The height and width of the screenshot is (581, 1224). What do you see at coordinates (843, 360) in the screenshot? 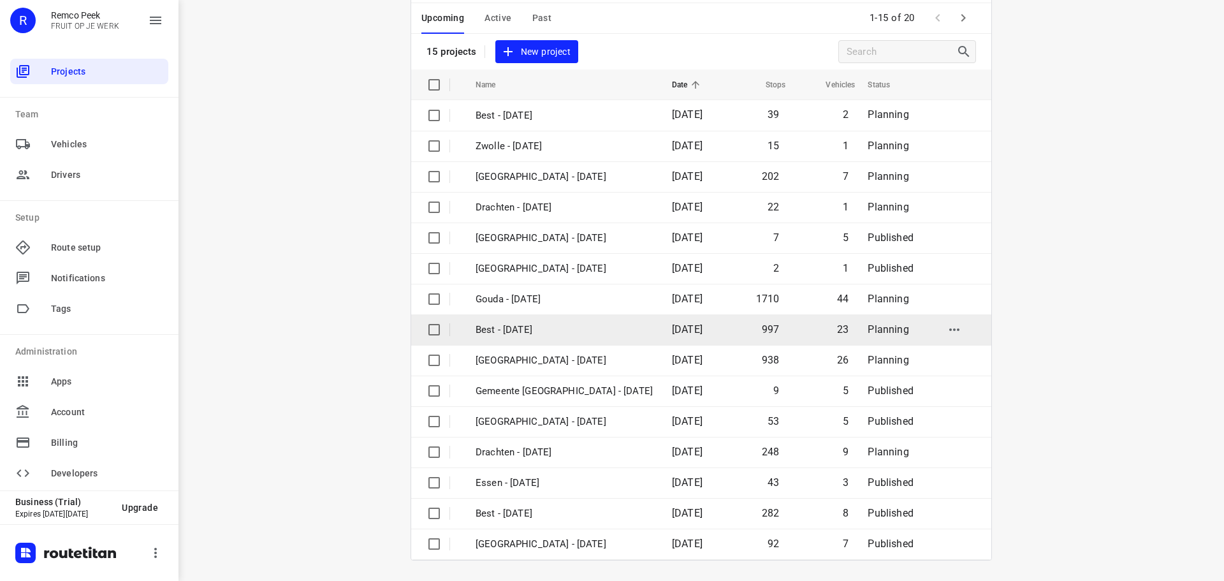
I see `span: 26` at bounding box center [843, 360].